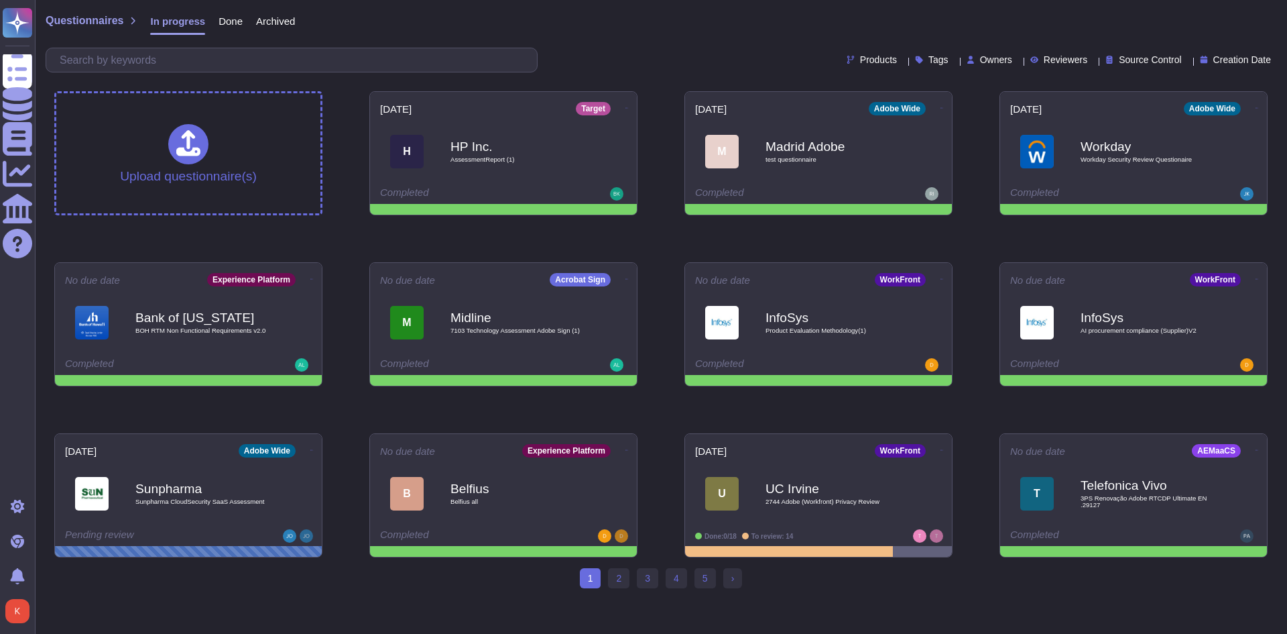 The height and width of the screenshot is (634, 1287). What do you see at coordinates (833, 146) in the screenshot?
I see `b: Madrid Adobe` at bounding box center [833, 146].